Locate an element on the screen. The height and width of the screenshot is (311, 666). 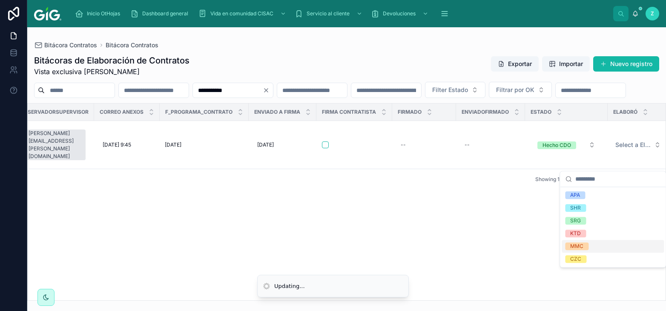
span: Devoluciones is located at coordinates (399, 14).